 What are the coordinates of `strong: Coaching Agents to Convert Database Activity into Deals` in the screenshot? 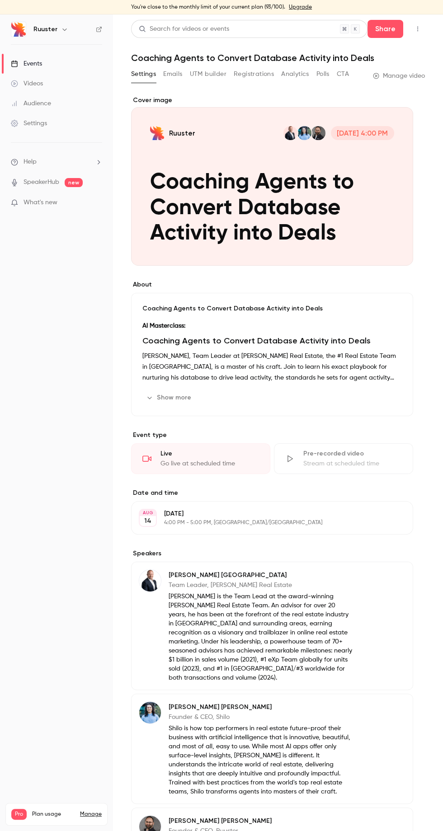 It's located at (256, 341).